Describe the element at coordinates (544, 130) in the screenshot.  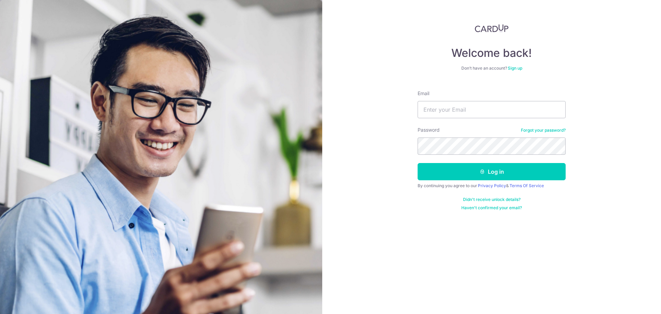
I see `a: Forgot your password?` at that location.